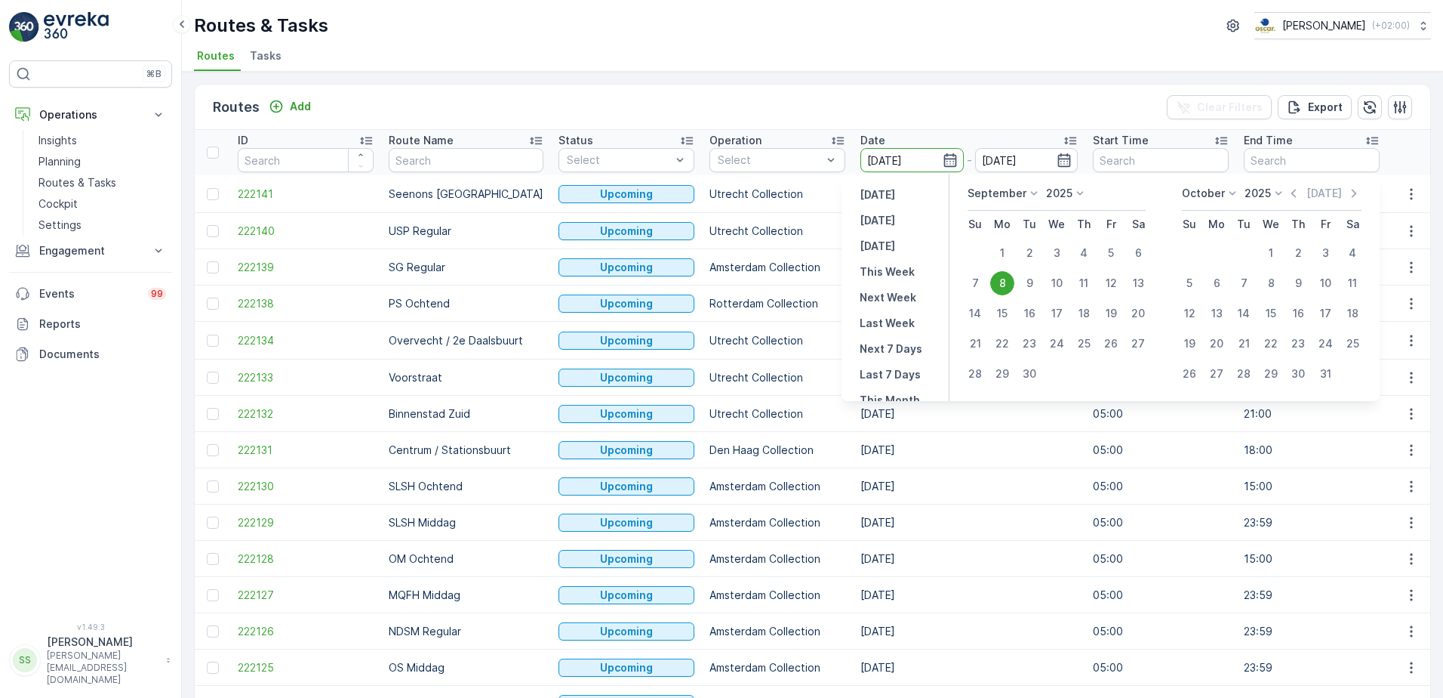  What do you see at coordinates (216, 56) in the screenshot?
I see `span: Routes` at bounding box center [216, 56].